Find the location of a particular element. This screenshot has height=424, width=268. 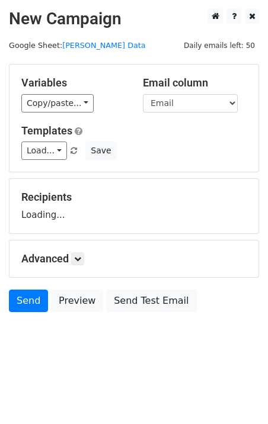

a: Preview is located at coordinates (77, 301).